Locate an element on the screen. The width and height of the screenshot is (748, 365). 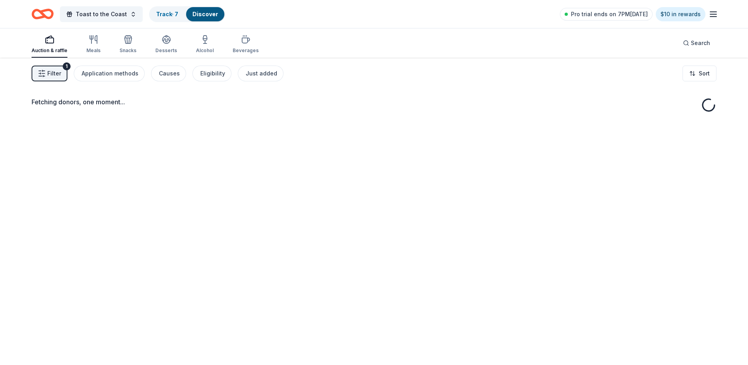
button: Causes is located at coordinates (168, 73).